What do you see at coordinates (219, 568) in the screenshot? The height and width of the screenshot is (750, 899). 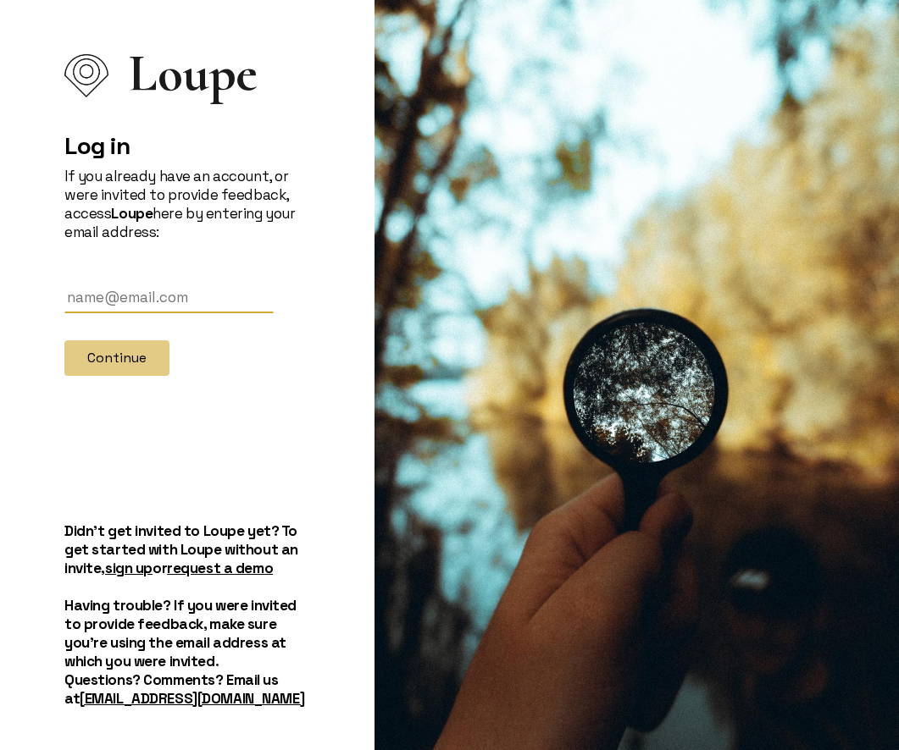 I see `a: request a demo` at bounding box center [219, 568].